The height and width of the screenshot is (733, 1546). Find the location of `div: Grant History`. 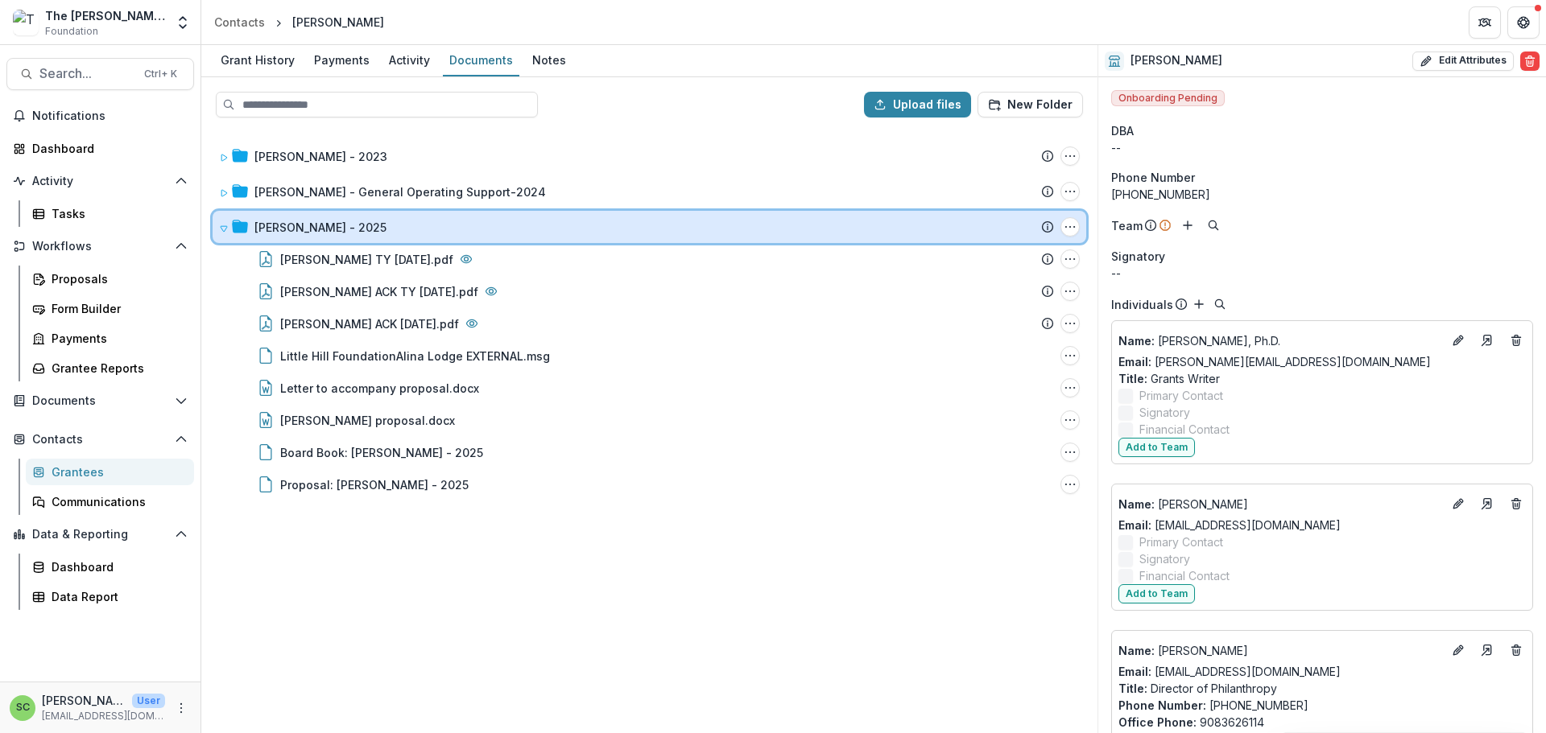

div: Grant History is located at coordinates (258, 60).